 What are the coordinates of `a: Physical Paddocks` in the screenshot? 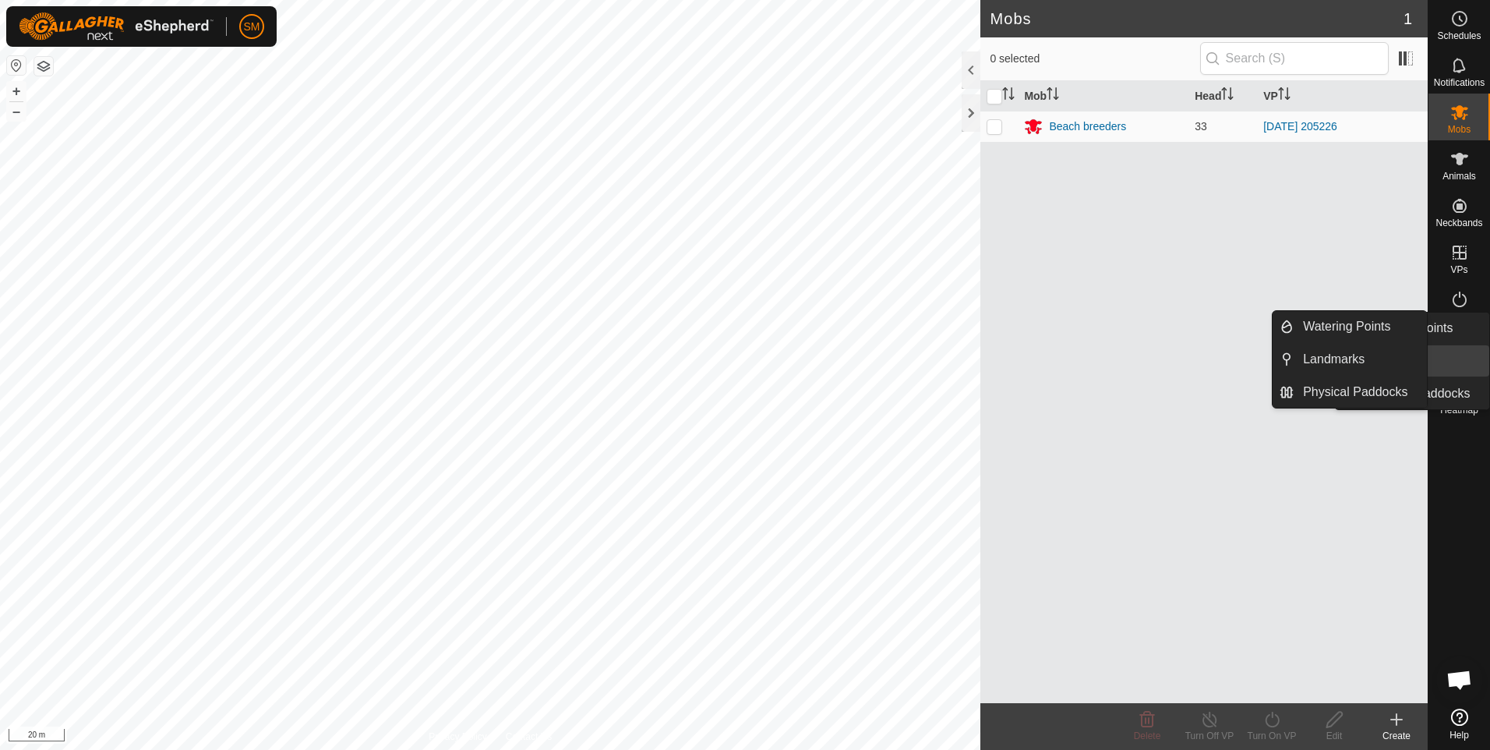 It's located at (1360, 392).